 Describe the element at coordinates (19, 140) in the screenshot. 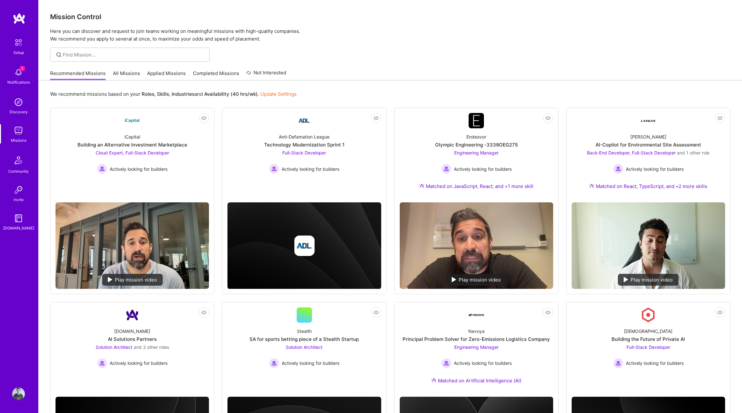

I see `div: Missions` at that location.